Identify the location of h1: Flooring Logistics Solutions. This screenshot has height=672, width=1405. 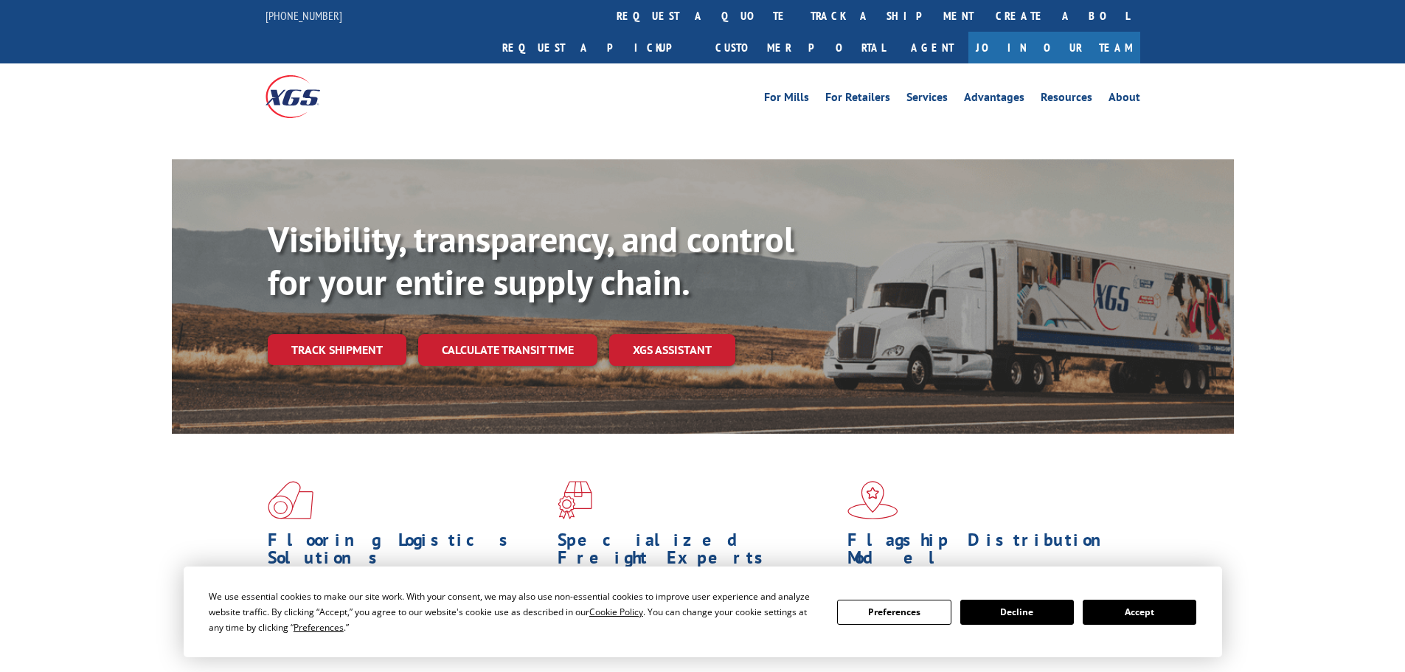
(407, 553).